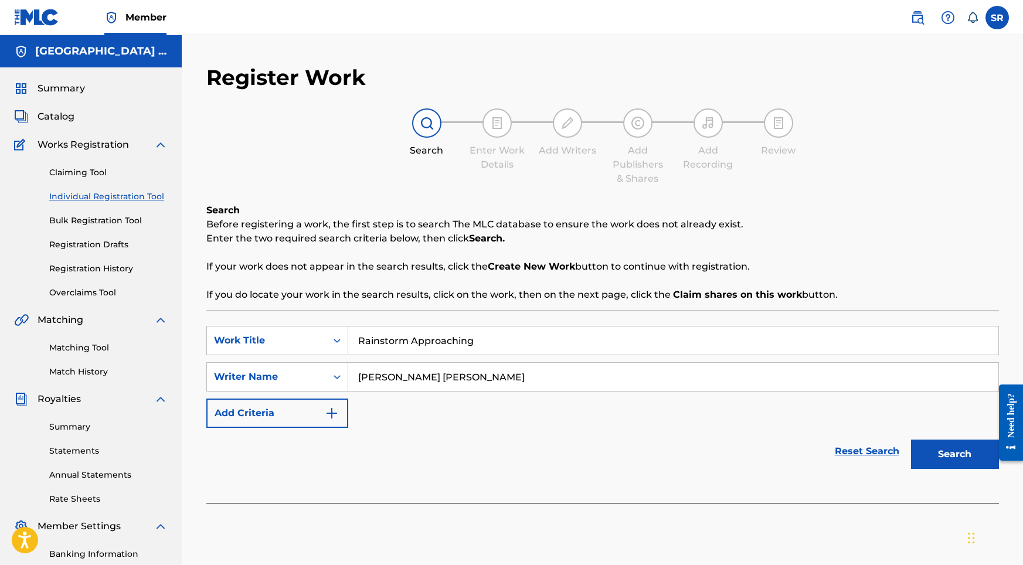  I want to click on span: Member Settings, so click(79, 527).